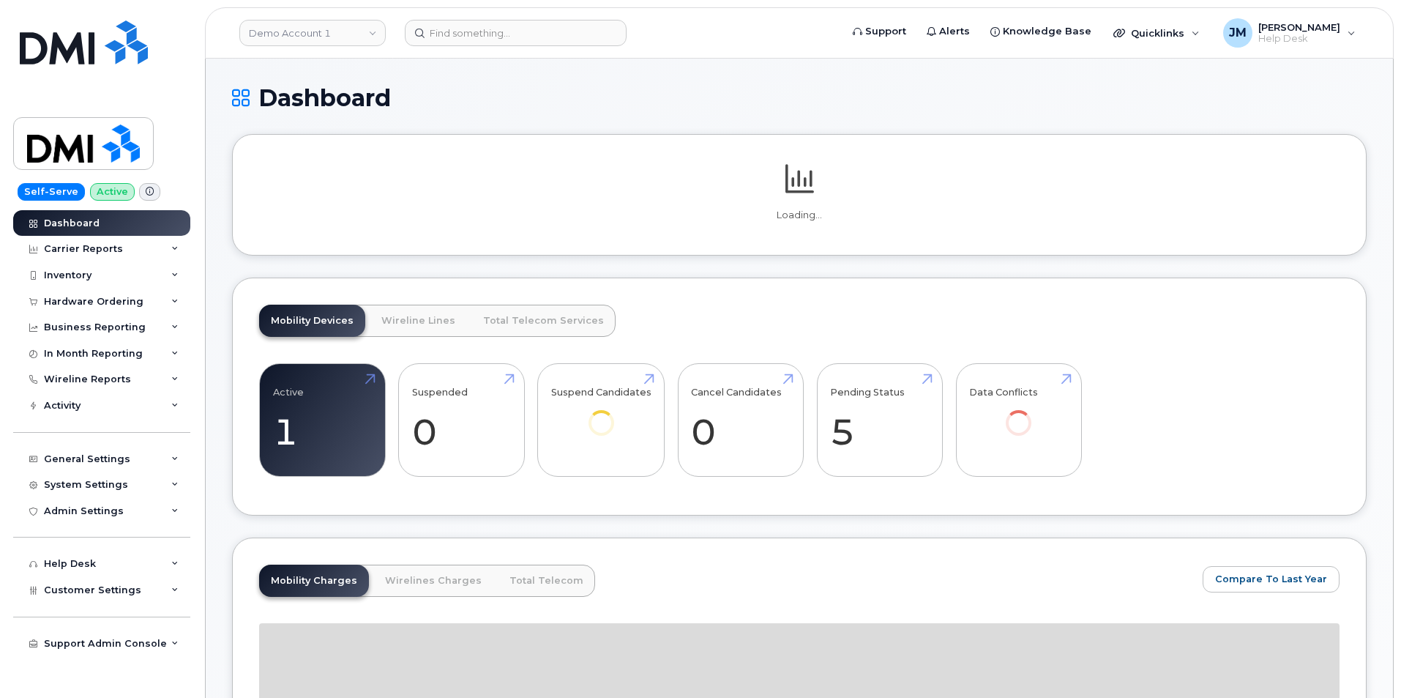 This screenshot has height=698, width=1401. I want to click on a: Mobility Devices, so click(312, 321).